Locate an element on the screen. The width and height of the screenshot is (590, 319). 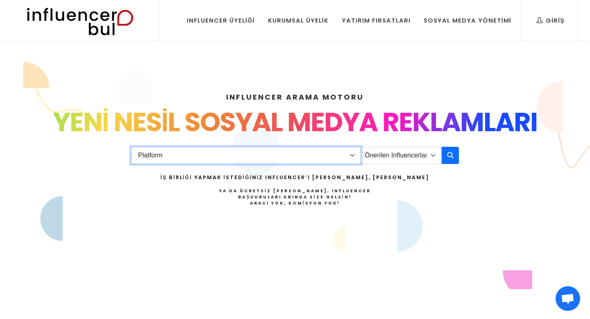
div: Açık sohbet is located at coordinates (568, 298).